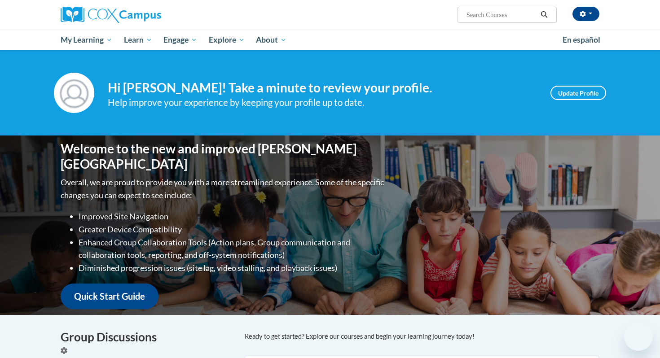  What do you see at coordinates (227, 40) in the screenshot?
I see `span: Explore` at bounding box center [227, 40].